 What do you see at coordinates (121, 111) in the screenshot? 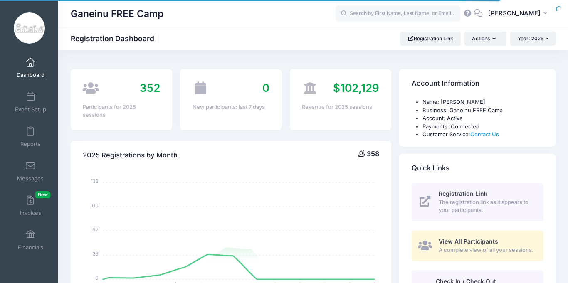
I see `div: Participants for 2025 sessions` at bounding box center [121, 111].